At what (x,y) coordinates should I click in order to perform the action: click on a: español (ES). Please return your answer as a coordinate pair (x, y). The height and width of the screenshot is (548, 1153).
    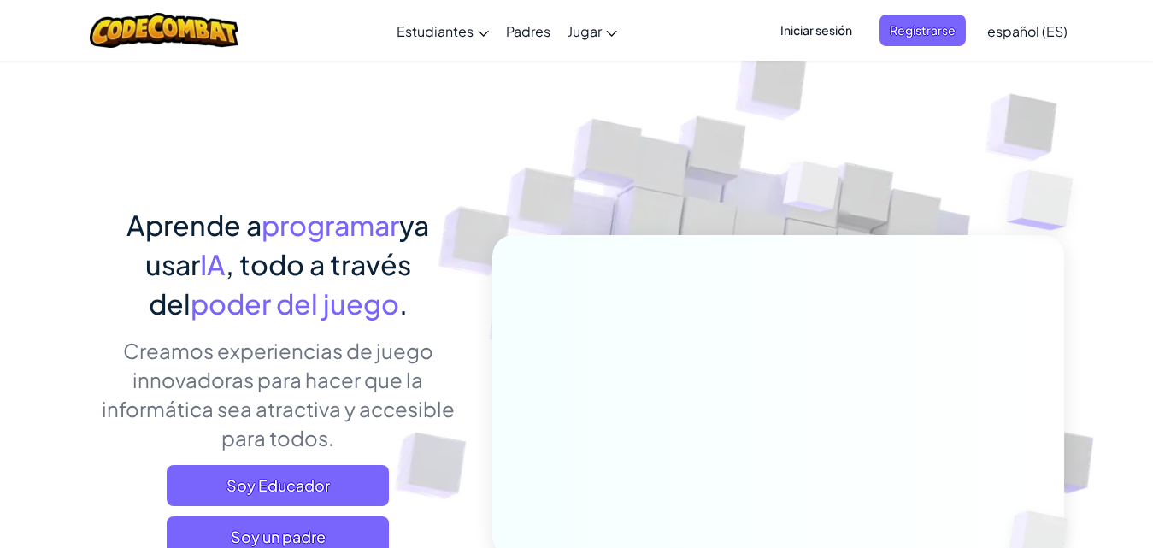
    Looking at the image, I should click on (1027, 31).